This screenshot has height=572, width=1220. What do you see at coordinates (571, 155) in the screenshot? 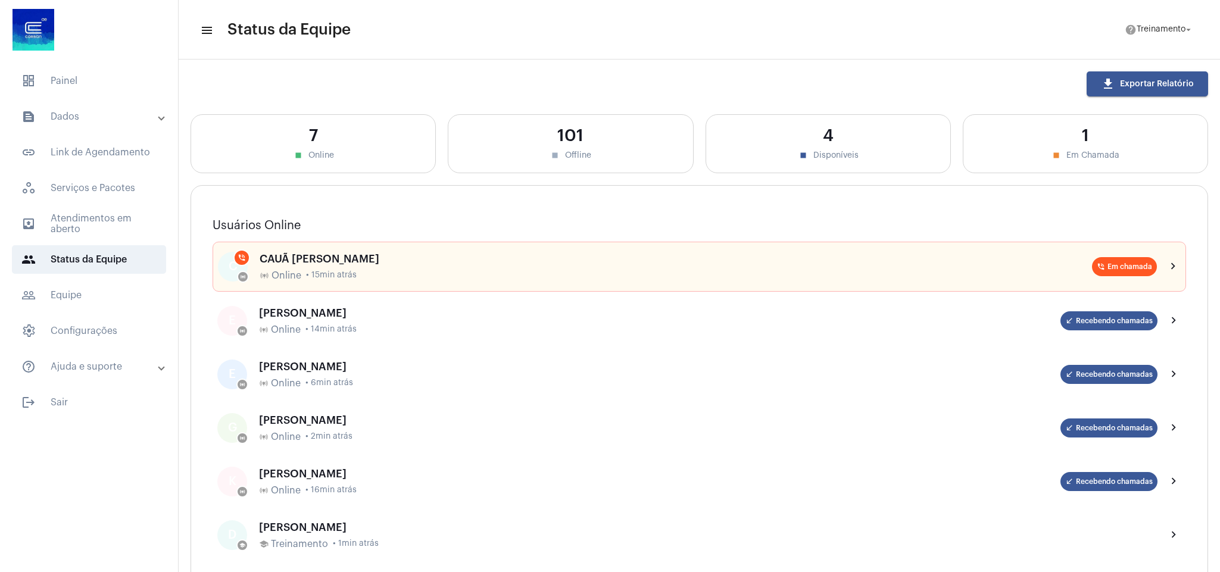
I see `div: Offline` at bounding box center [571, 155].